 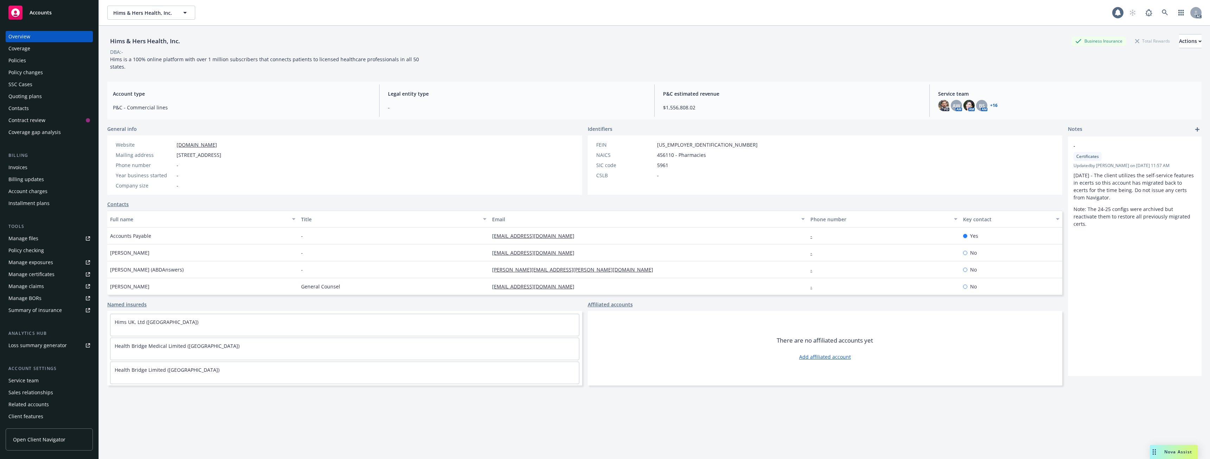 What do you see at coordinates (49, 333) in the screenshot?
I see `div: Analytics hub` at bounding box center [49, 333].